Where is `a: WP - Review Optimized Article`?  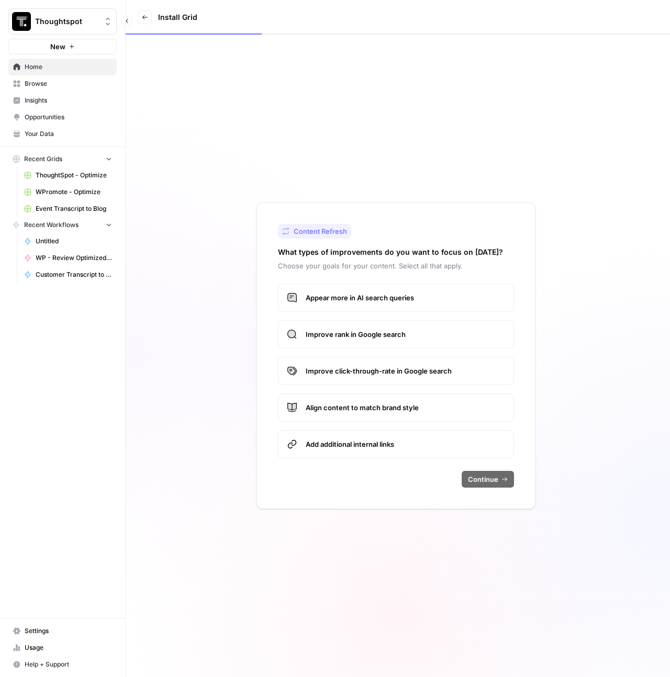
a: WP - Review Optimized Article is located at coordinates (68, 258).